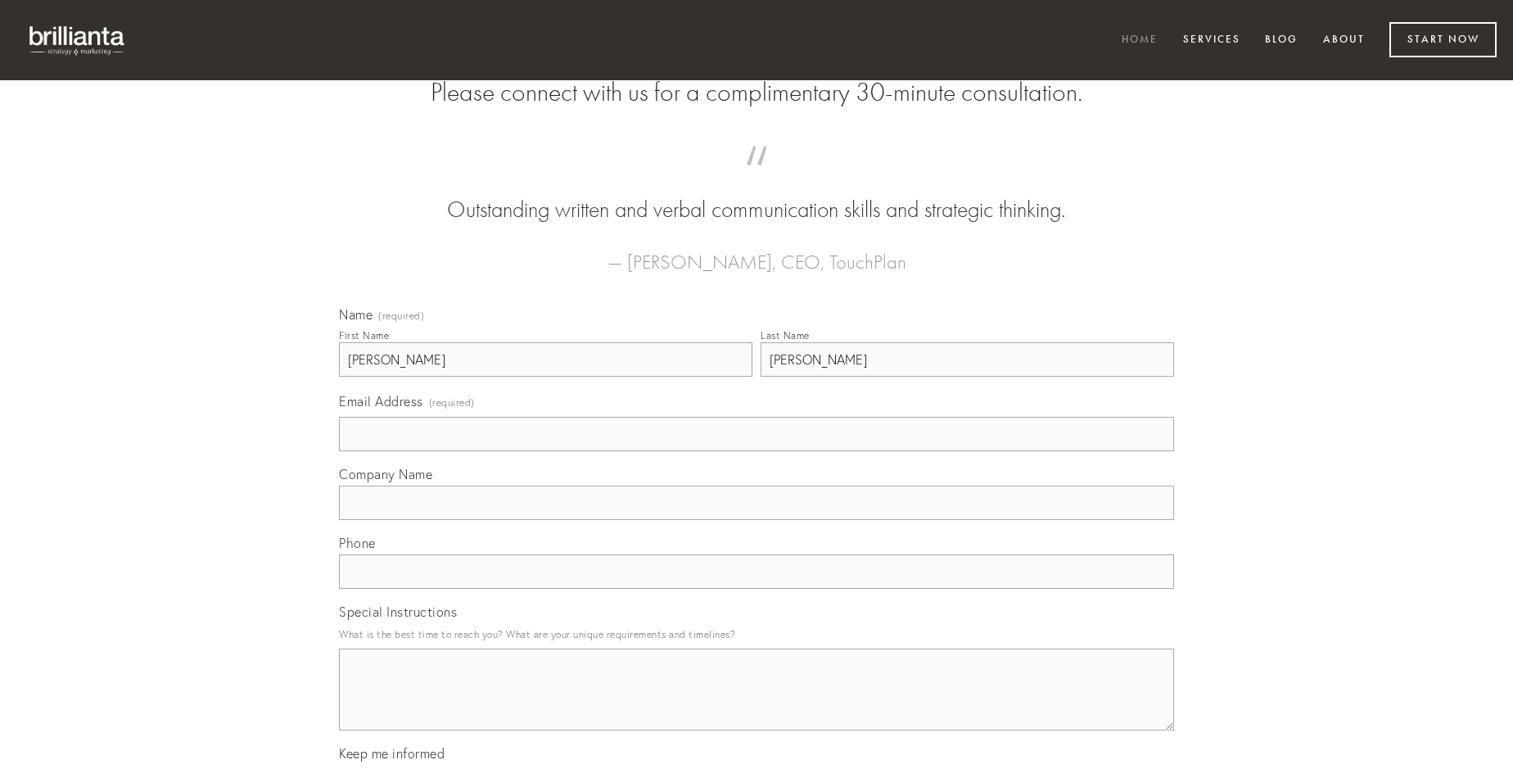 The width and height of the screenshot is (1513, 769). I want to click on blockquote: Outstanding written and verbal communication skills and strategic thinking., so click(756, 194).